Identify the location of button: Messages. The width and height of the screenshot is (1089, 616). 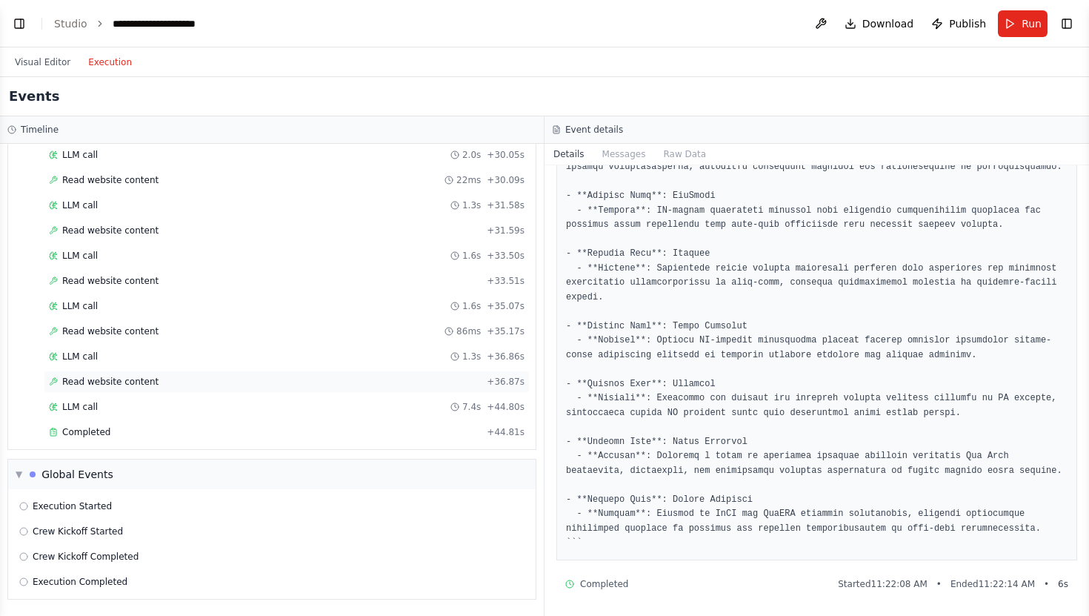
(624, 154).